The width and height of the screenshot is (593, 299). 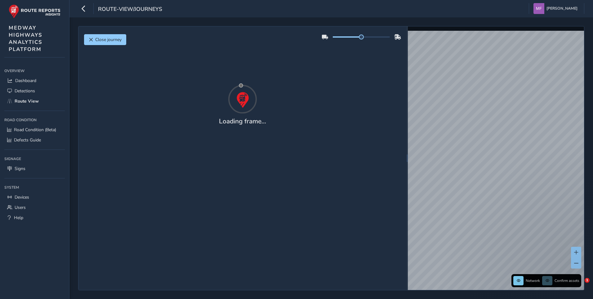 What do you see at coordinates (34, 91) in the screenshot?
I see `a: Detections` at bounding box center [34, 91].